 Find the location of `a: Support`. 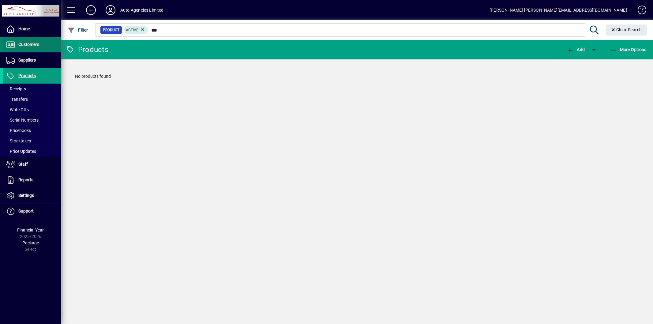

a: Support is located at coordinates (32, 211).